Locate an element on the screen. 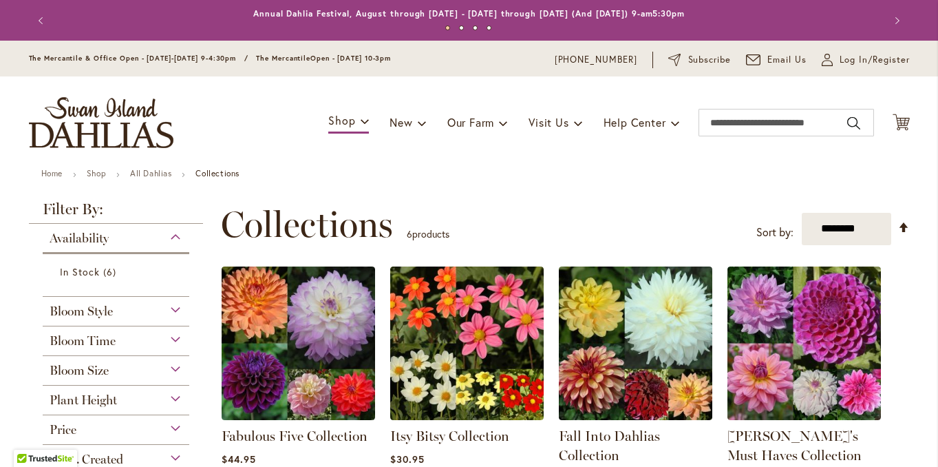 The width and height of the screenshot is (938, 467). span: In Stock is located at coordinates (80, 271).